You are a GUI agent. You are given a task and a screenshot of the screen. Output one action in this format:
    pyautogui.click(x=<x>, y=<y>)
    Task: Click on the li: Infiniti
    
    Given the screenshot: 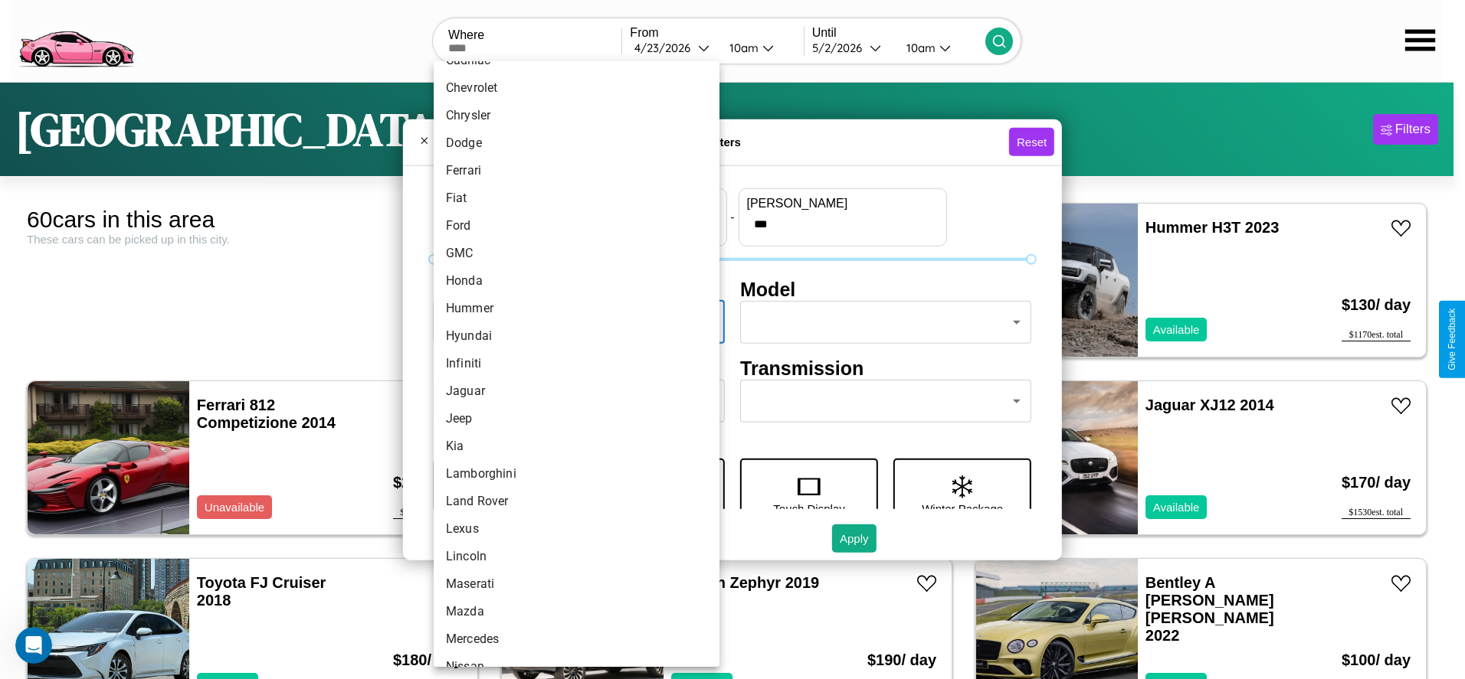 What is the action you would take?
    pyautogui.click(x=576, y=364)
    